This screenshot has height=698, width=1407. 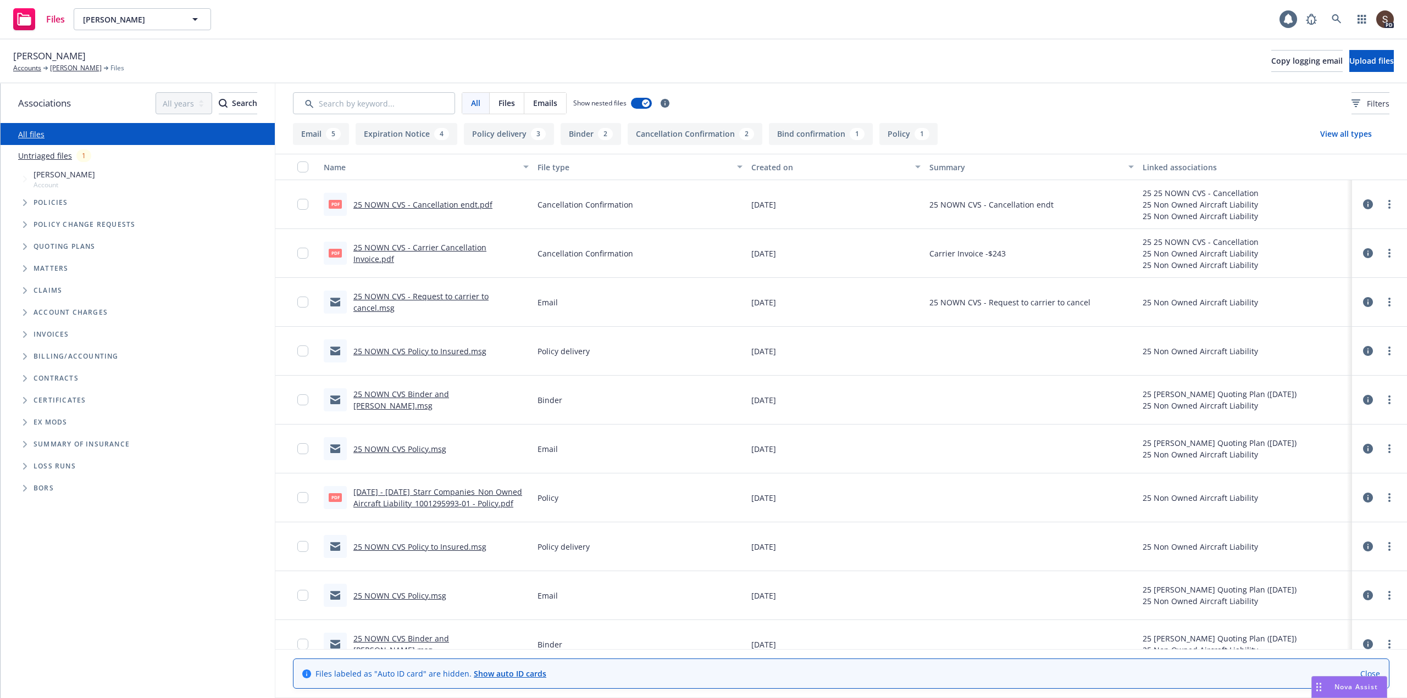 What do you see at coordinates (1025, 167) in the screenshot?
I see `div: Summary` at bounding box center [1025, 167].